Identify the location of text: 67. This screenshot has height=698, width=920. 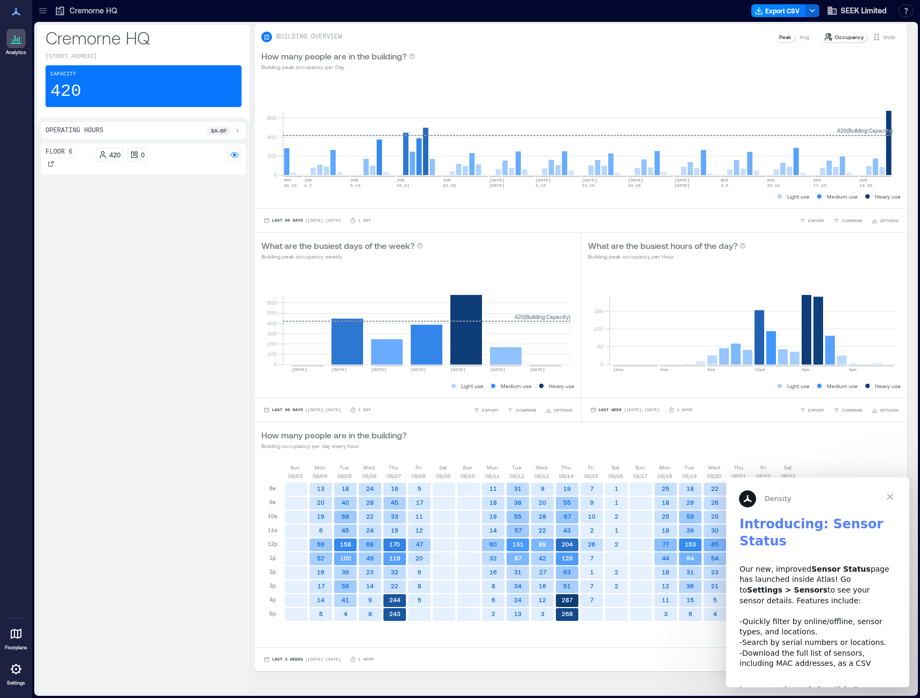
(567, 516).